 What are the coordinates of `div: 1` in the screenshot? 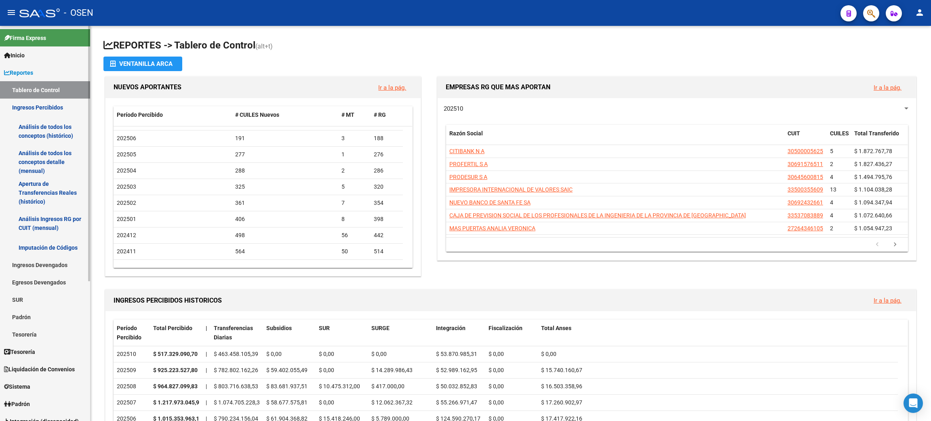 It's located at (354, 154).